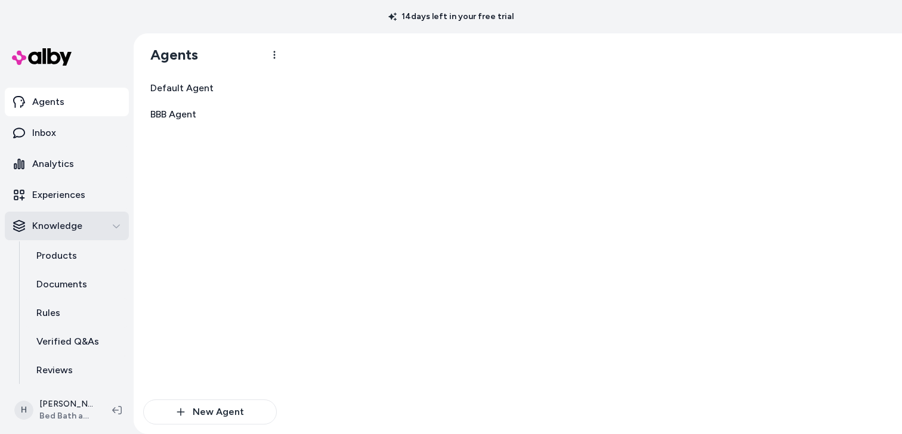 This screenshot has height=434, width=902. I want to click on p: Reviews, so click(54, 371).